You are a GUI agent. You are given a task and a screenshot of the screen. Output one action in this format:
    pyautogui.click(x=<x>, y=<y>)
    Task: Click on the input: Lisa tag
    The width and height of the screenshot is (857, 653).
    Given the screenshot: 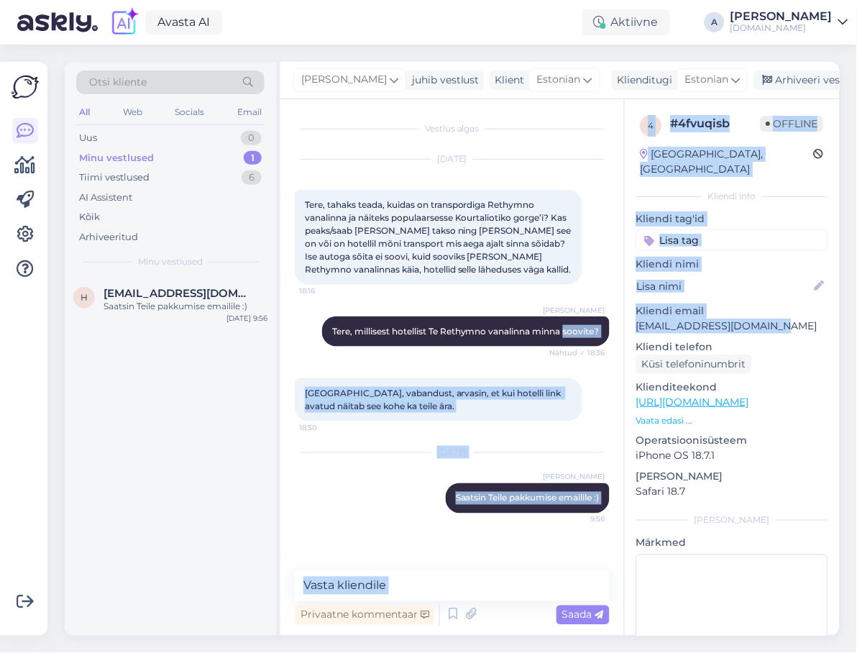 What is the action you would take?
    pyautogui.click(x=732, y=240)
    